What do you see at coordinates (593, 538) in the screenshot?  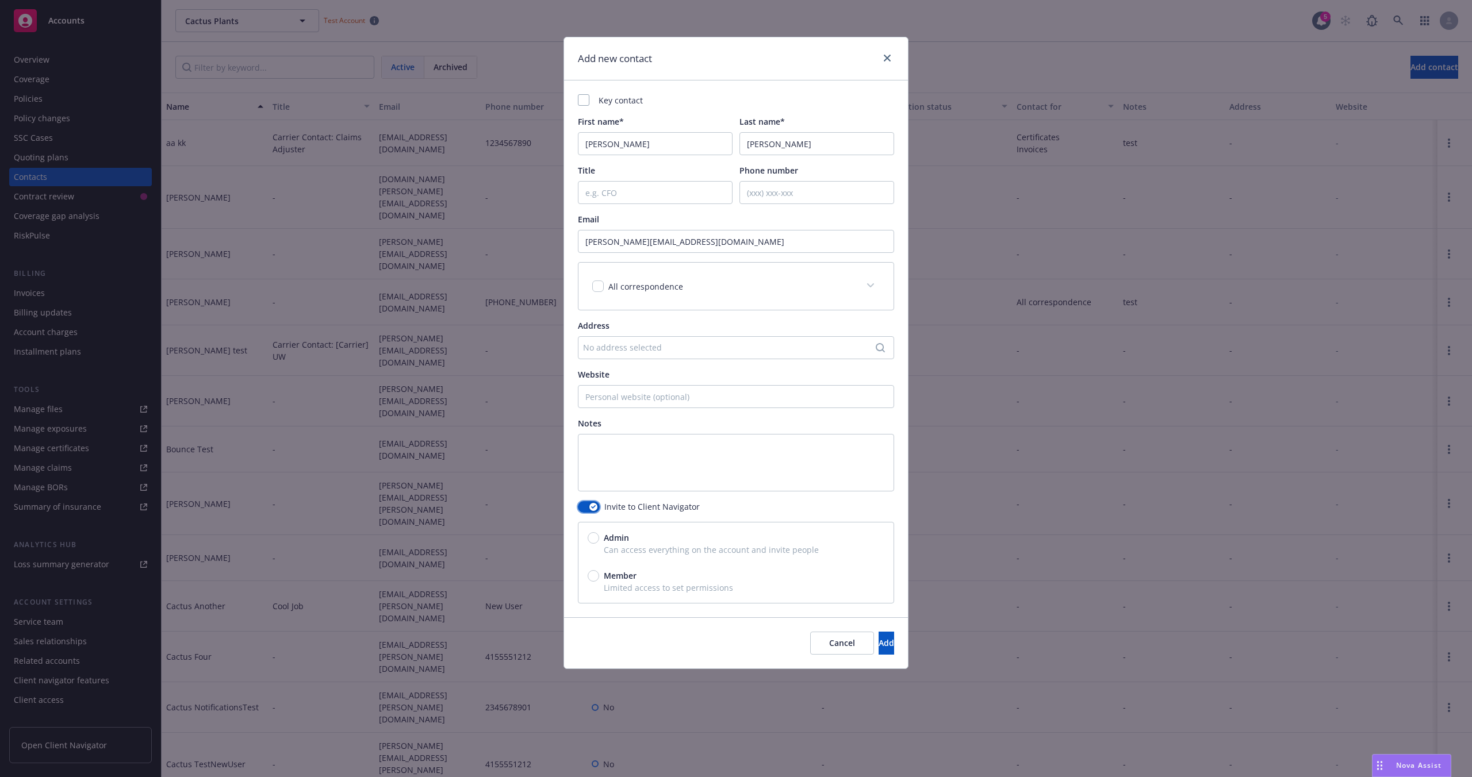 I see `input: Admin` at bounding box center [593, 538].